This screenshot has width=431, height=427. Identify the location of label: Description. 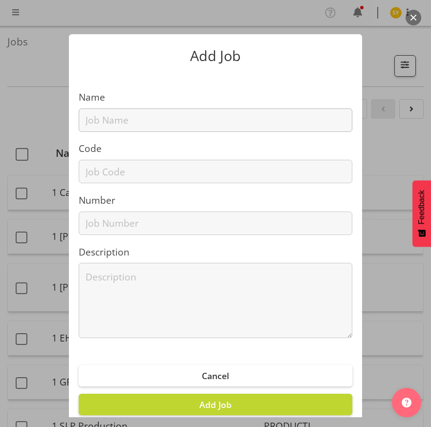
(215, 252).